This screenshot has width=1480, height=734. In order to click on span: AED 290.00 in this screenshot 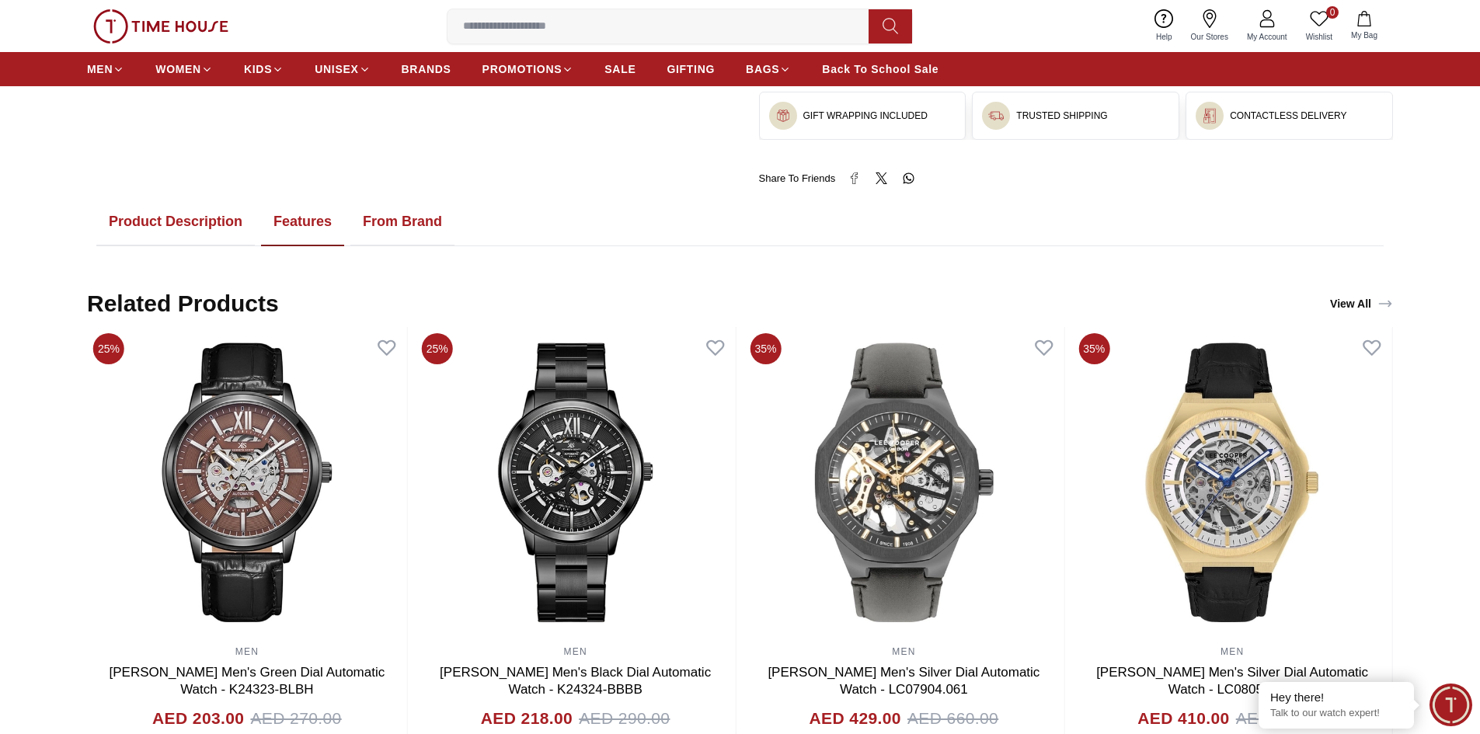, I will do `click(624, 718)`.